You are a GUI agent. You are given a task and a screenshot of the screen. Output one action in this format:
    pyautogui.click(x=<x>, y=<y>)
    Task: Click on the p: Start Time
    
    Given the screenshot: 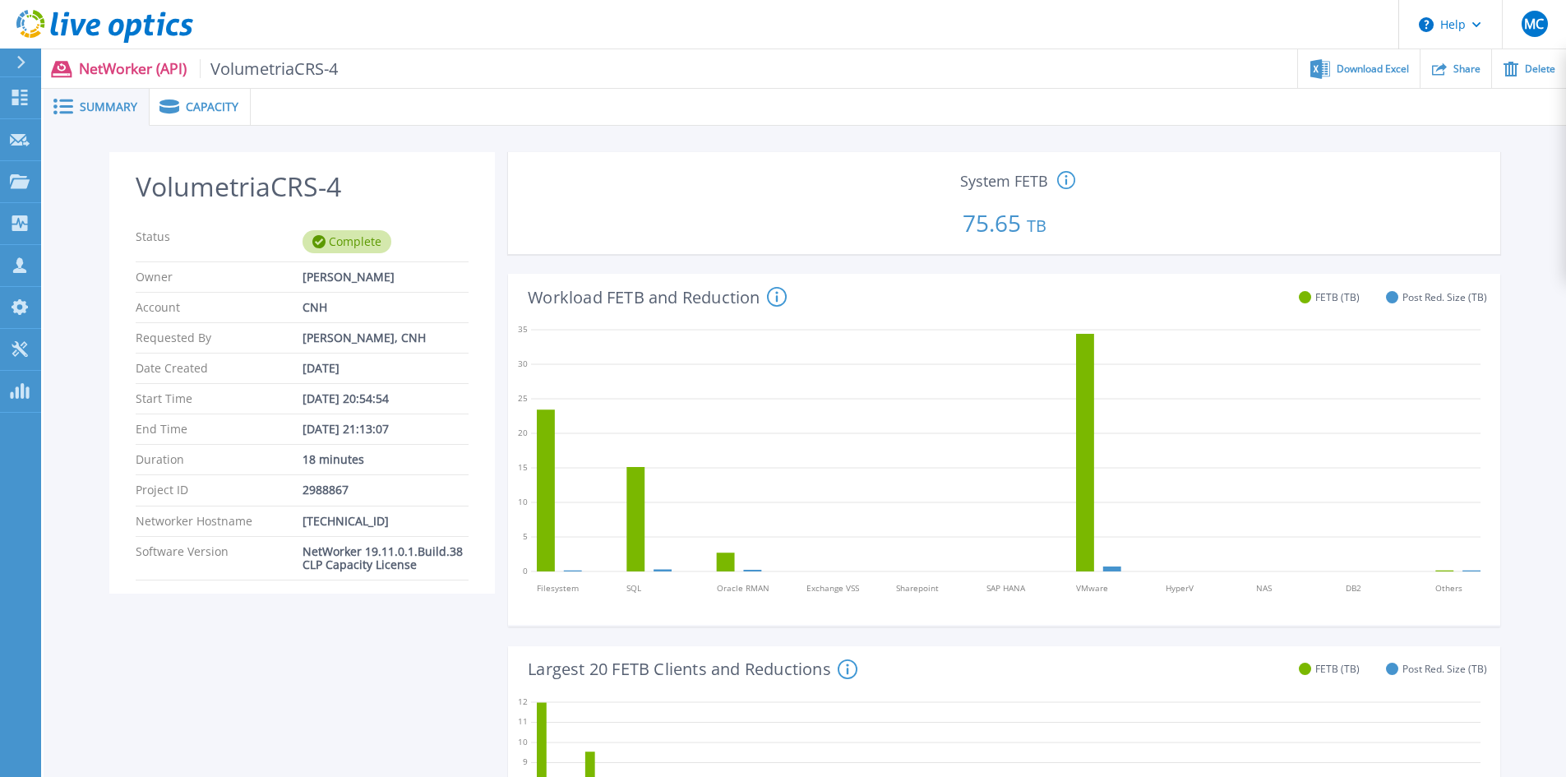 What is the action you would take?
    pyautogui.click(x=219, y=399)
    